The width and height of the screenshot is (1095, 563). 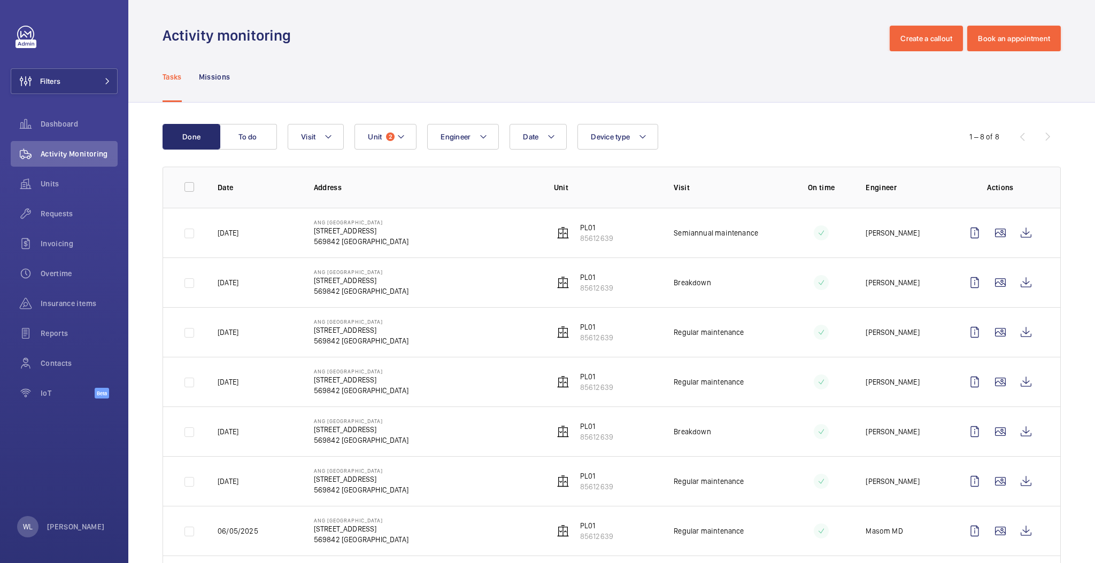 What do you see at coordinates (79, 184) in the screenshot?
I see `span: Units` at bounding box center [79, 184].